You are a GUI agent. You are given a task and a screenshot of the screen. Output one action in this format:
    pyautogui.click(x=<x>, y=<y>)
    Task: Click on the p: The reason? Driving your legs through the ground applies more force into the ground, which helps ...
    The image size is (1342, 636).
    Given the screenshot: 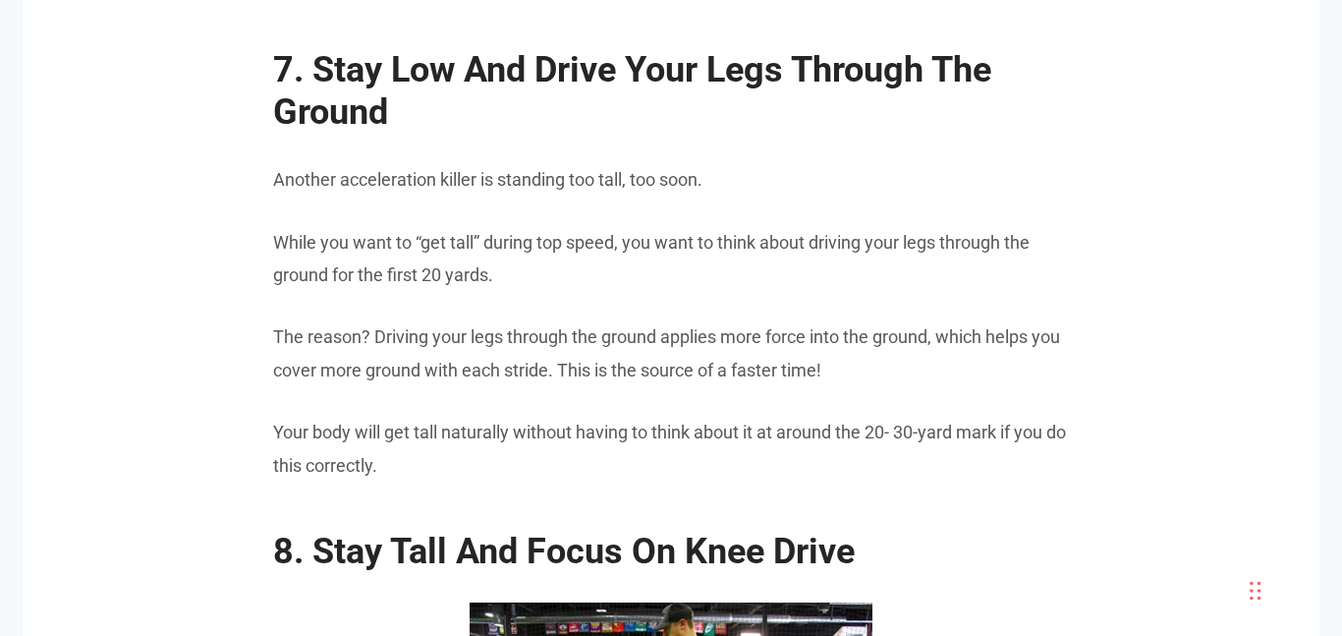 What is the action you would take?
    pyautogui.click(x=671, y=353)
    